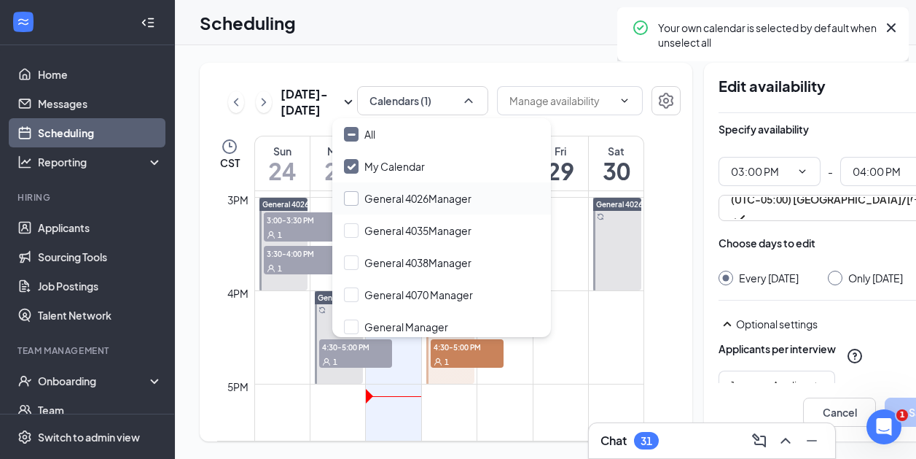 The height and width of the screenshot is (459, 916). What do you see at coordinates (561, 163) in the screenshot?
I see `a: August 29, 2025` at bounding box center [561, 163].